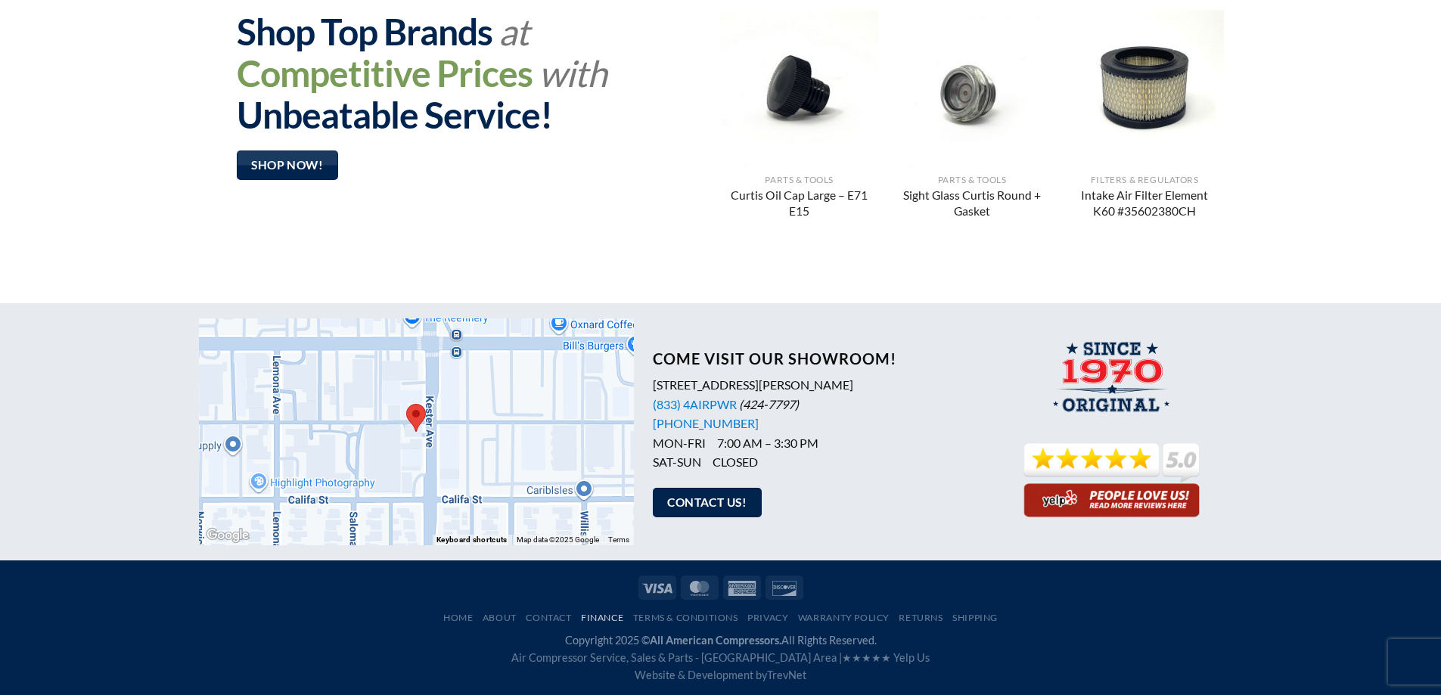  I want to click on a: Terms (opens in new tab), so click(619, 539).